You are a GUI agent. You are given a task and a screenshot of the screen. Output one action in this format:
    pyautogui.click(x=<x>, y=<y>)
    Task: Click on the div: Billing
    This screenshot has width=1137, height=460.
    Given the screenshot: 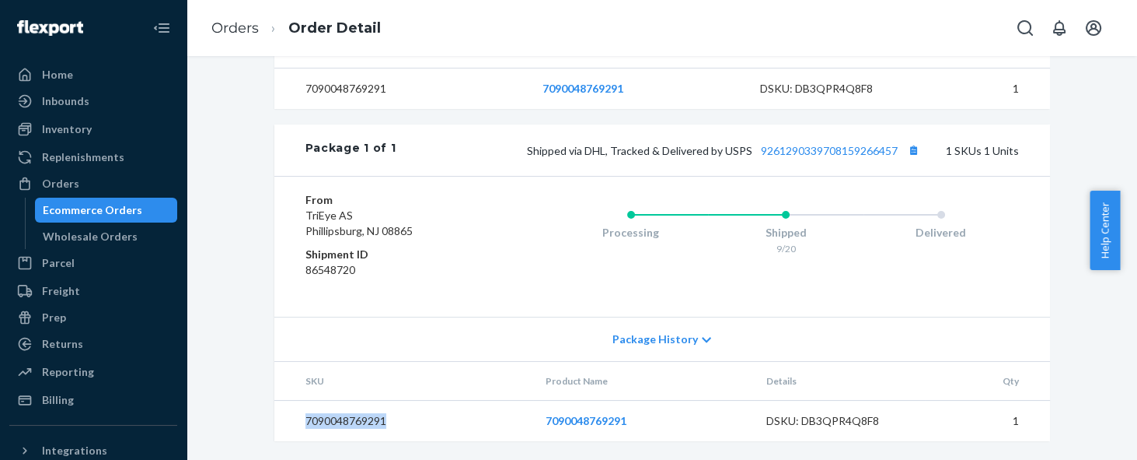 What is the action you would take?
    pyautogui.click(x=58, y=400)
    